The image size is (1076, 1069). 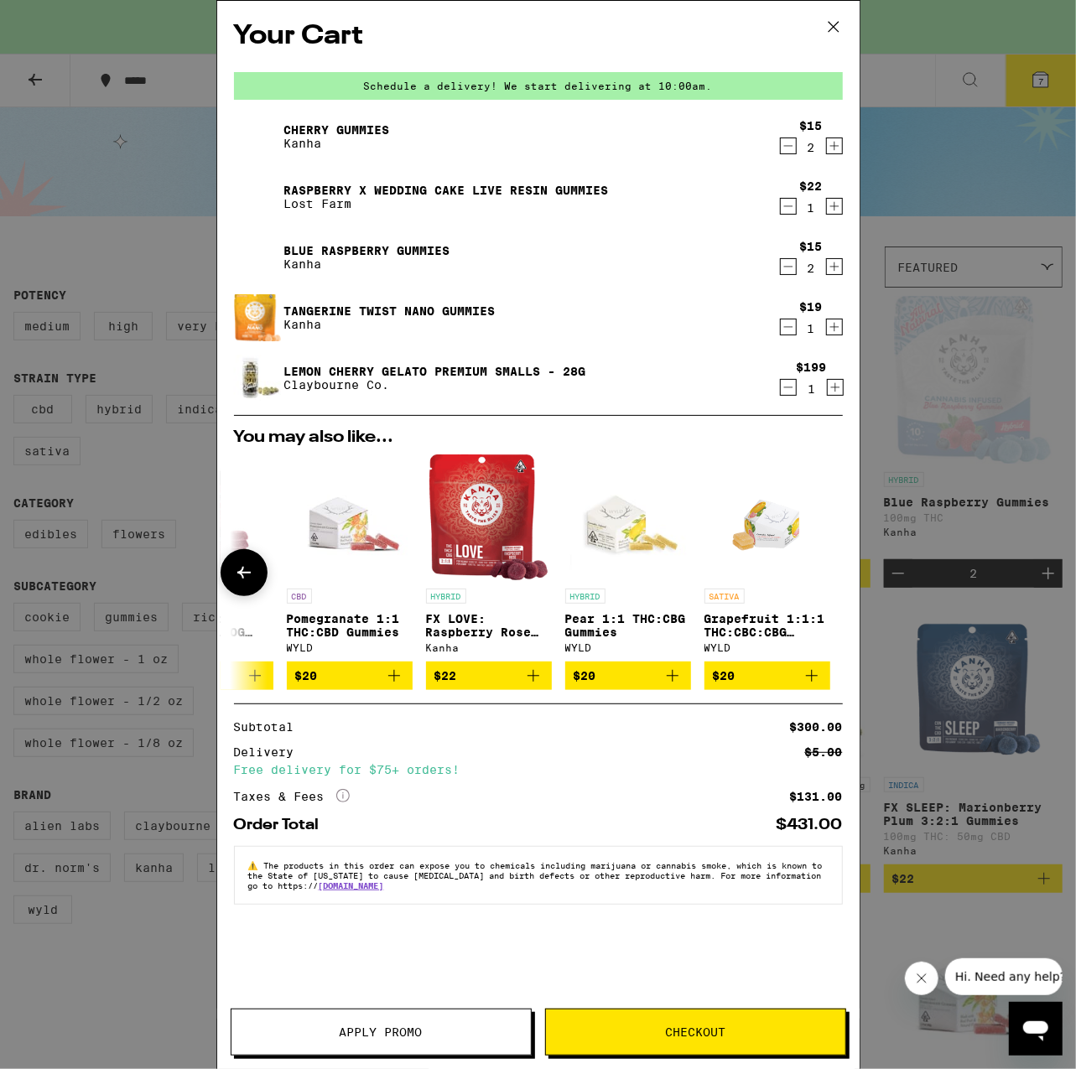 What do you see at coordinates (350, 626) in the screenshot?
I see `p: Pomegranate 1:1 THC:CBD Gummies` at bounding box center [350, 626].